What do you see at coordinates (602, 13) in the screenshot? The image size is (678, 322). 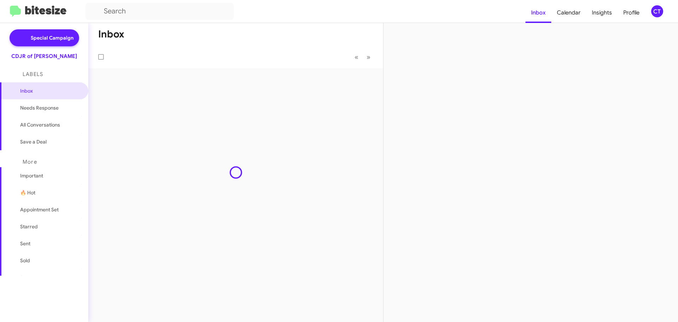 I see `span: Insights` at bounding box center [602, 13].